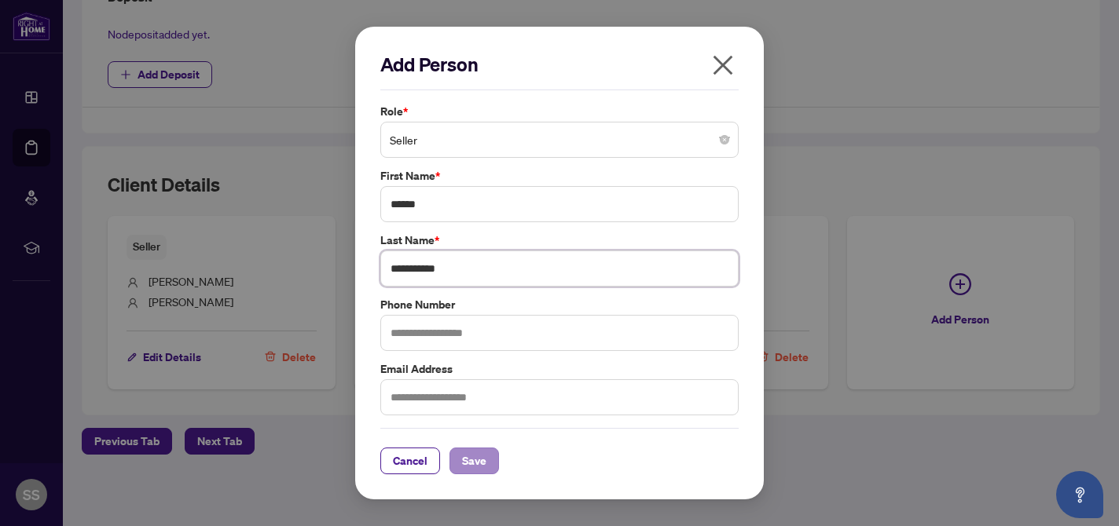 This screenshot has height=526, width=1119. I want to click on button: Cancel, so click(410, 461).